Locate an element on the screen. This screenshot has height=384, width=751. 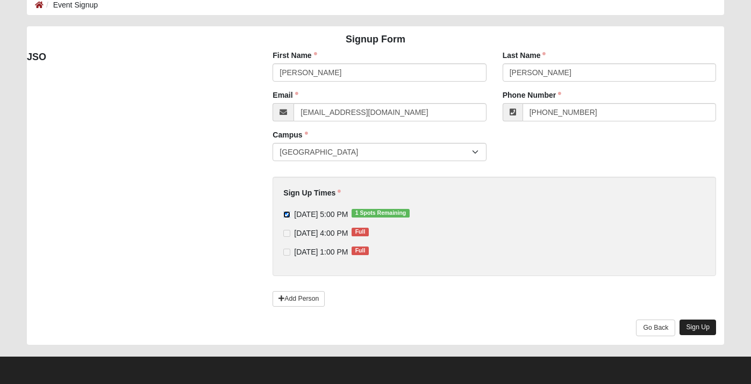
label: Sign Up Times is located at coordinates (312, 193).